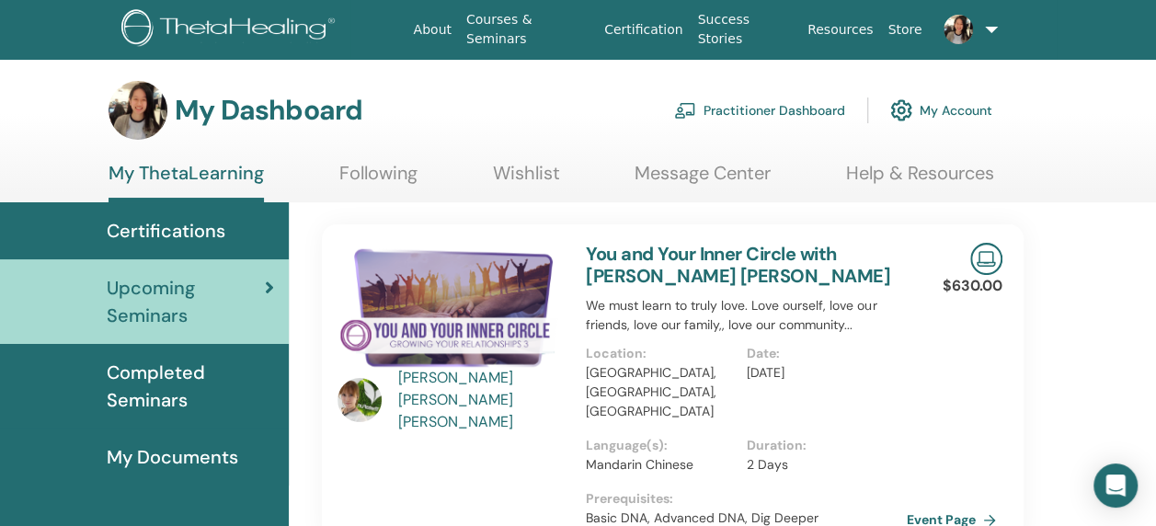 The height and width of the screenshot is (526, 1156). I want to click on img: Live Online Seminar, so click(986, 258).